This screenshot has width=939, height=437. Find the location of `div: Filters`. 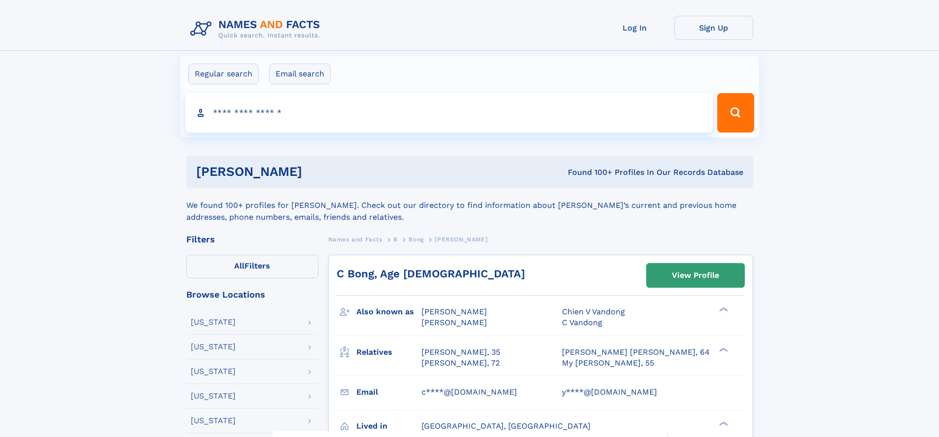

div: Filters is located at coordinates (252, 239).